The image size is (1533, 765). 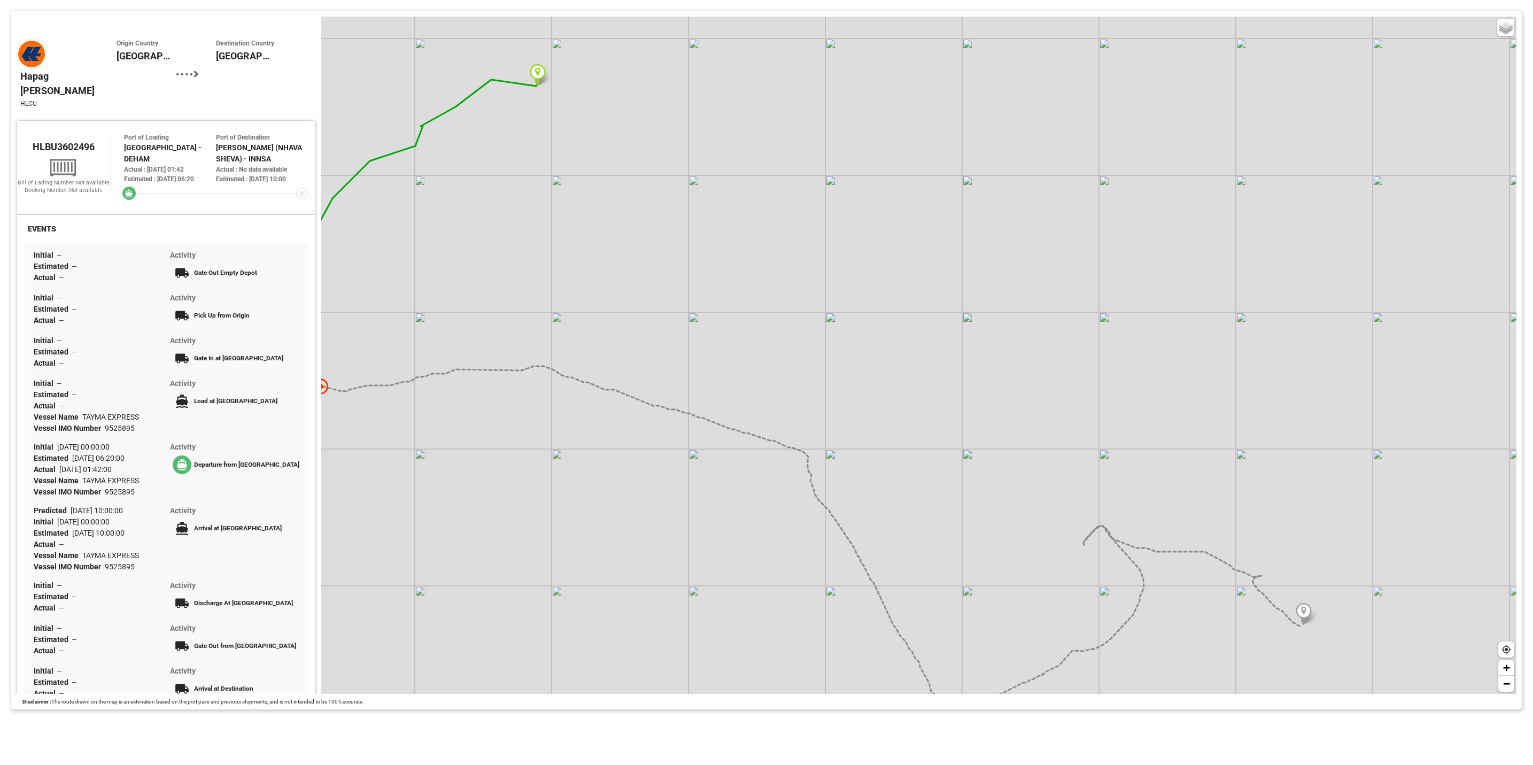 I want to click on div: Port of Loading, so click(x=170, y=137).